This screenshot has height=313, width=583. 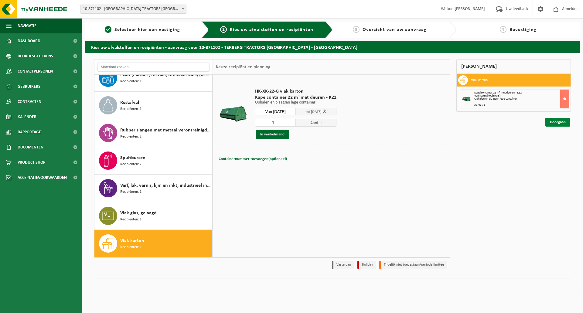 What do you see at coordinates (35, 56) in the screenshot?
I see `span: Bedrijfsgegevens` at bounding box center [35, 56].